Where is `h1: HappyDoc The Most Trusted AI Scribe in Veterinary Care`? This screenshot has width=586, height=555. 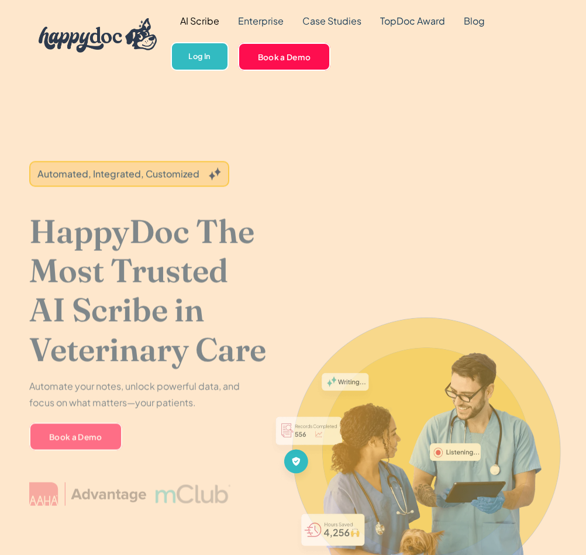 h1: HappyDoc The Most Trusted AI Scribe in Veterinary Care is located at coordinates (148, 289).